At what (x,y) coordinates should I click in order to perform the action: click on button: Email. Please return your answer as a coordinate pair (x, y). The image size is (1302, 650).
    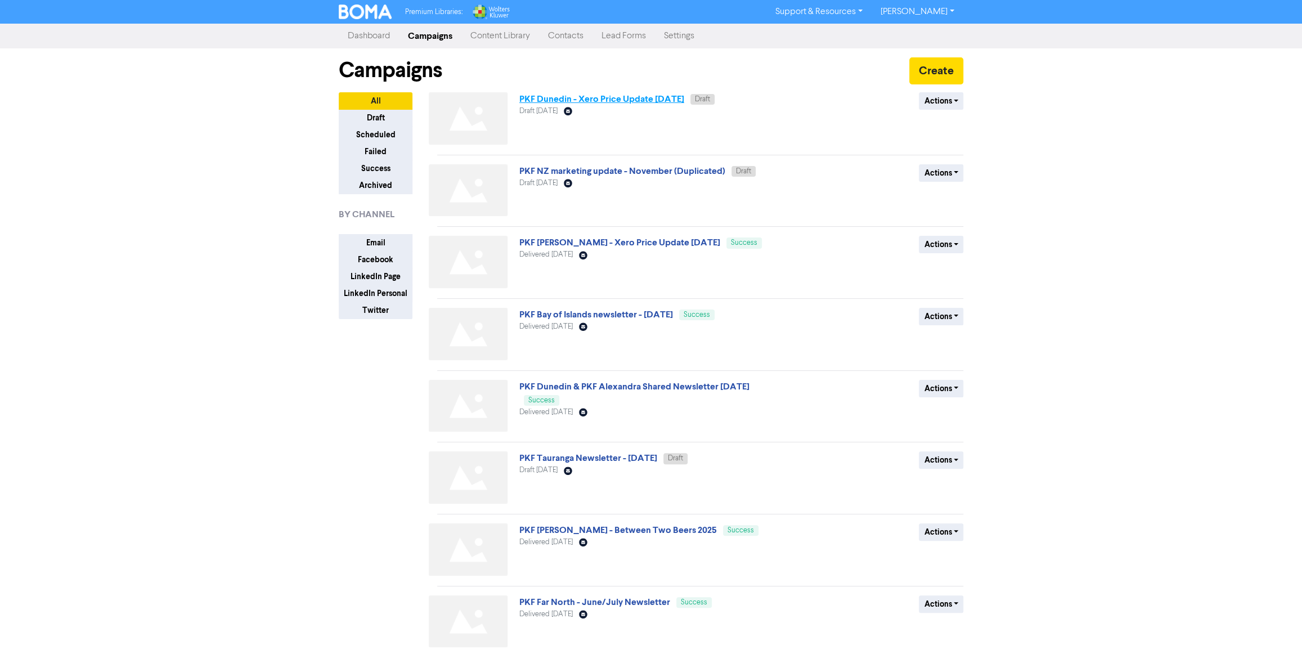
    Looking at the image, I should click on (375, 242).